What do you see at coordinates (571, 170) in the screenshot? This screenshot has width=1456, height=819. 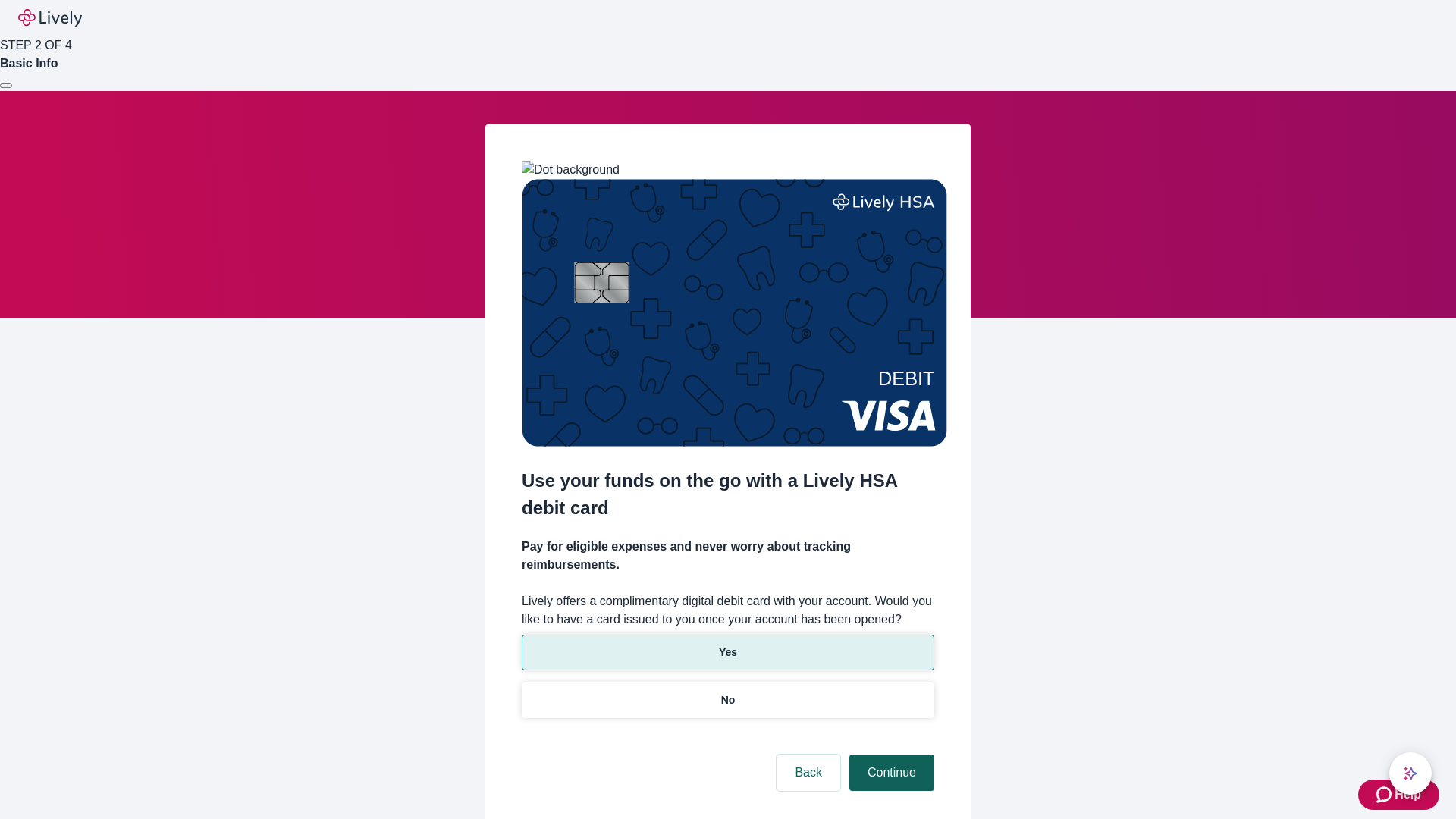 I see `img: Dot background` at bounding box center [571, 170].